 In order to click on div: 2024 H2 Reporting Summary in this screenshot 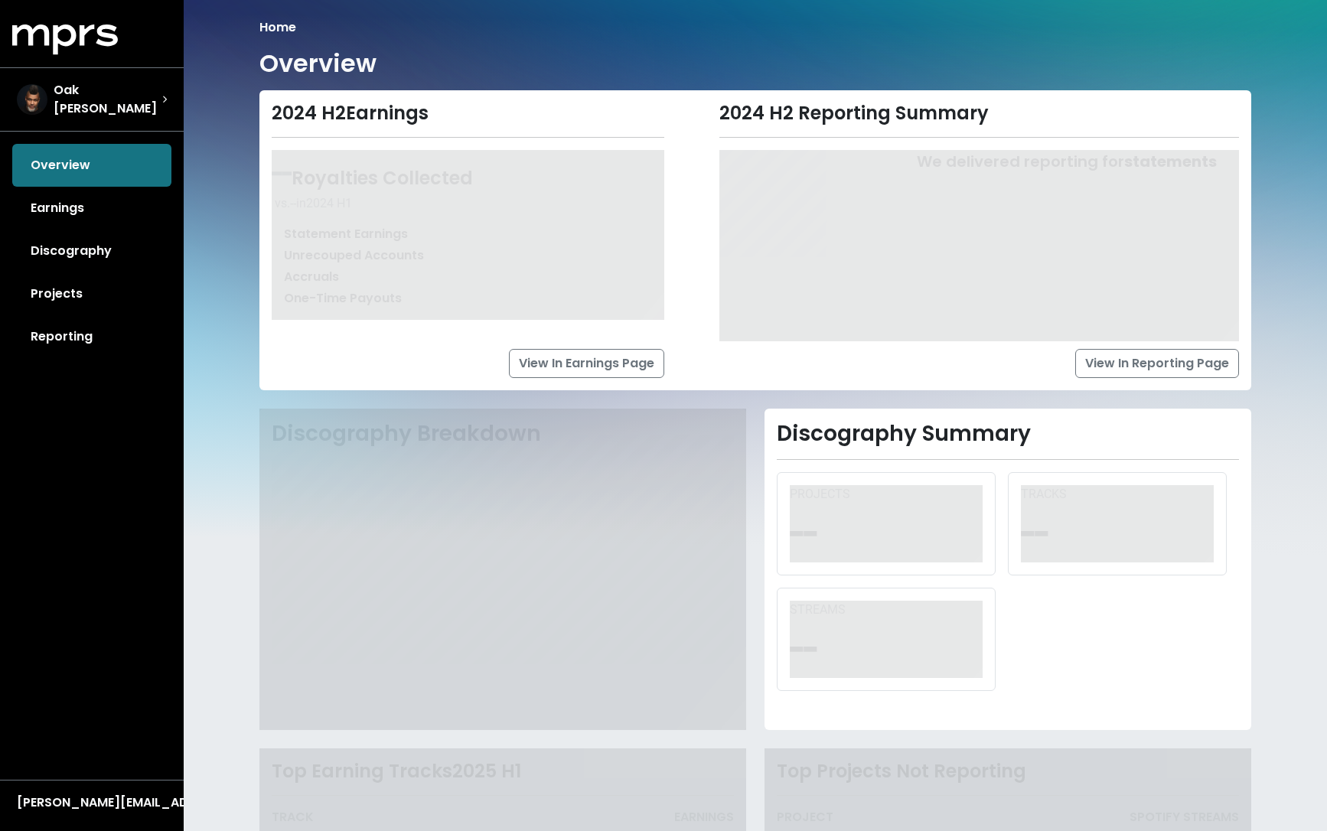, I will do `click(979, 113)`.